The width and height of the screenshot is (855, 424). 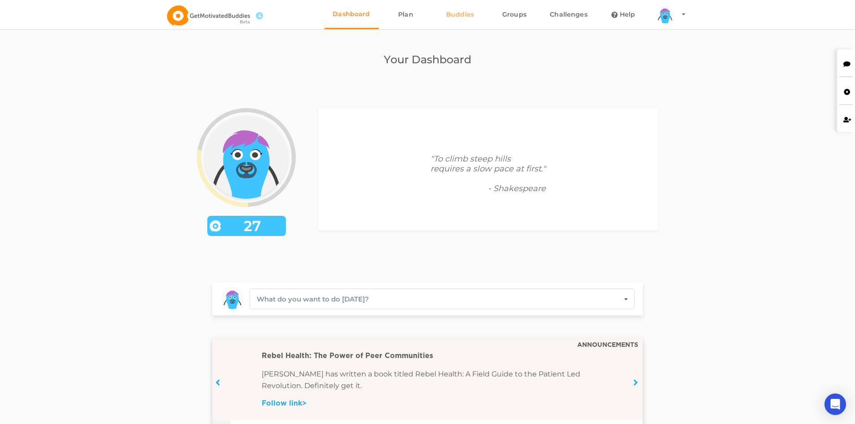 What do you see at coordinates (488, 174) in the screenshot?
I see `div: "To climb steep hills requires a slow pace at first."` at bounding box center [488, 174].